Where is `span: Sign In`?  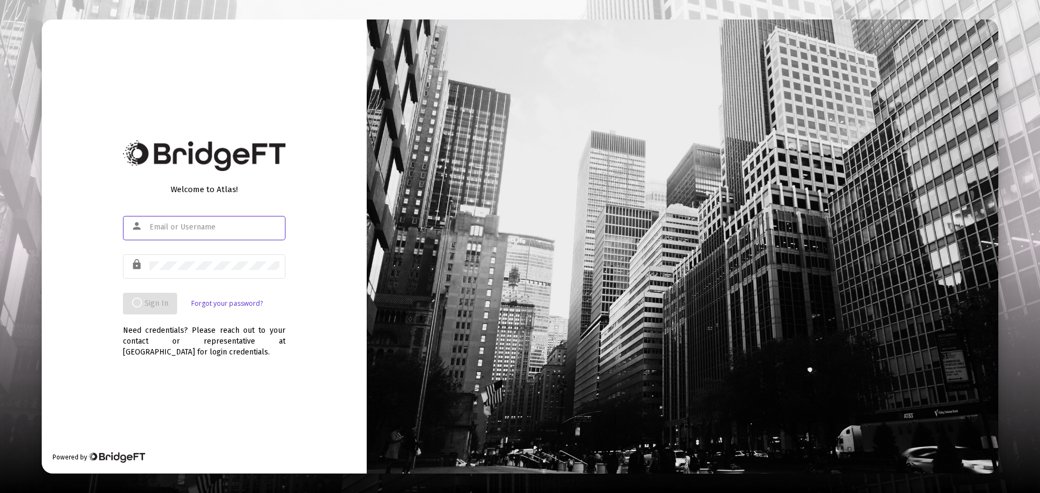 span: Sign In is located at coordinates (150, 303).